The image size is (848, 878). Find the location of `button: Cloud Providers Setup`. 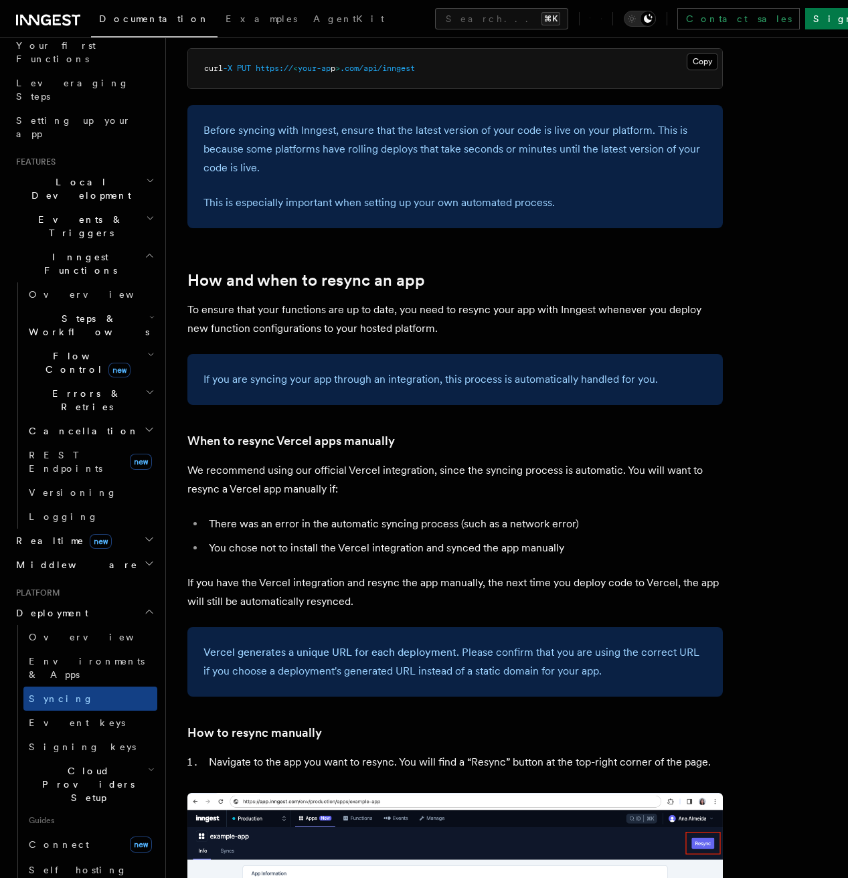

button: Cloud Providers Setup is located at coordinates (90, 784).